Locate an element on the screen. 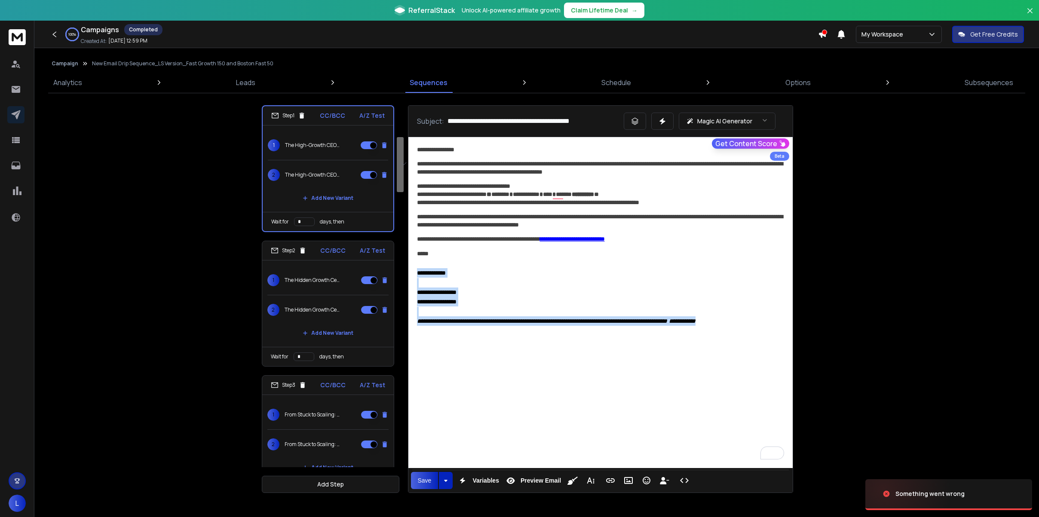 Image resolution: width=1039 pixels, height=517 pixels. a: Sequences is located at coordinates (429, 83).